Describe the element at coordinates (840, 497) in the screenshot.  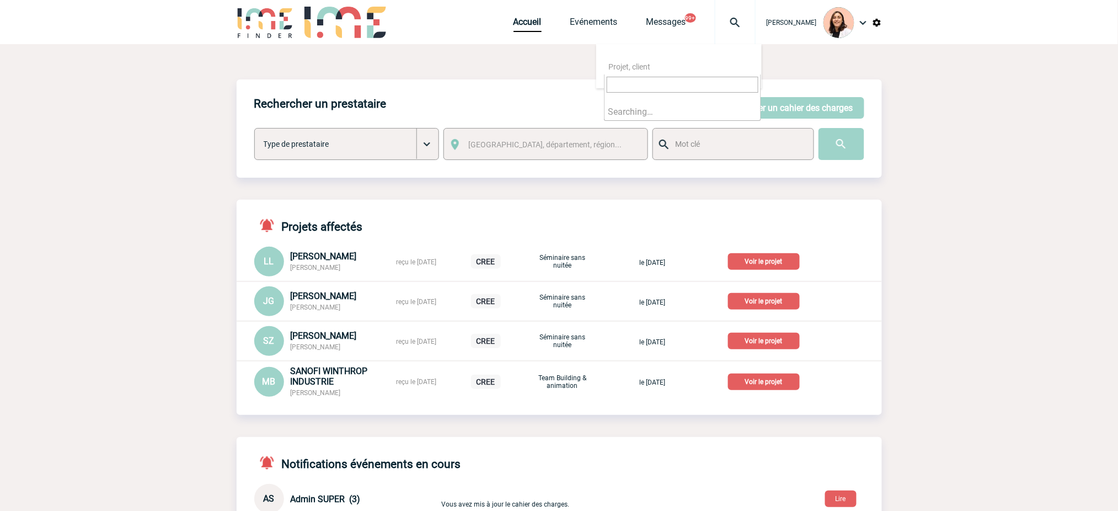
I see `a: Lire` at that location.